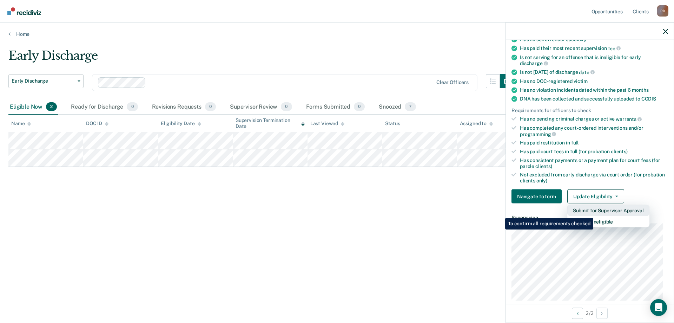  What do you see at coordinates (538, 196) in the screenshot?
I see `a: Navigate to form link` at bounding box center [538, 196].